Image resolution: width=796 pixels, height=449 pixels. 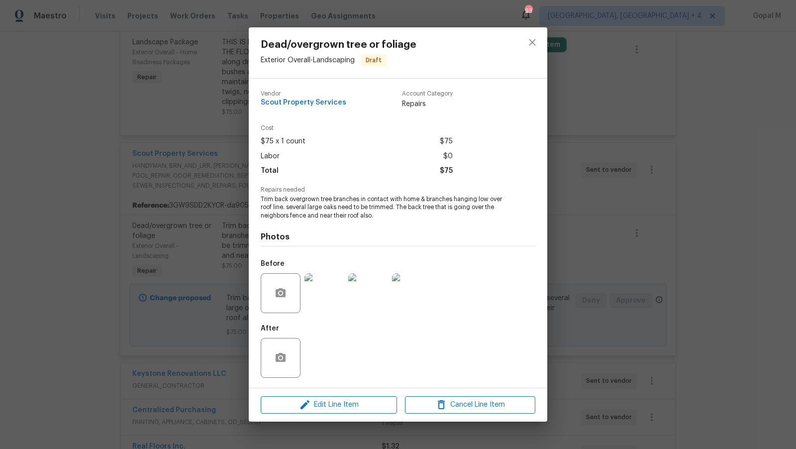 What do you see at coordinates (470, 404) in the screenshot?
I see `span: Cancel Line Item` at bounding box center [470, 404].